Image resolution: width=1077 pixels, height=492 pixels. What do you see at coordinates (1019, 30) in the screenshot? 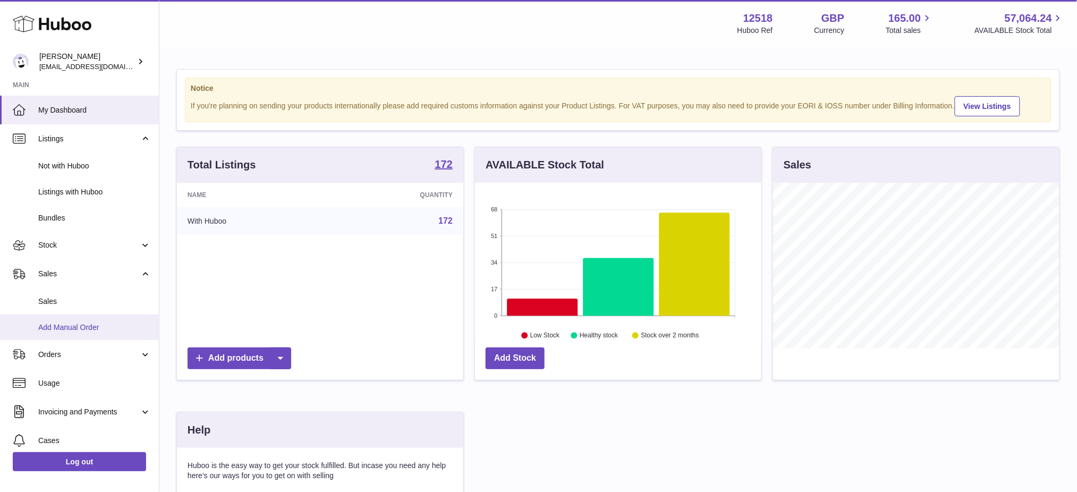
I see `span: AVAILABLE Stock Total` at bounding box center [1019, 30].